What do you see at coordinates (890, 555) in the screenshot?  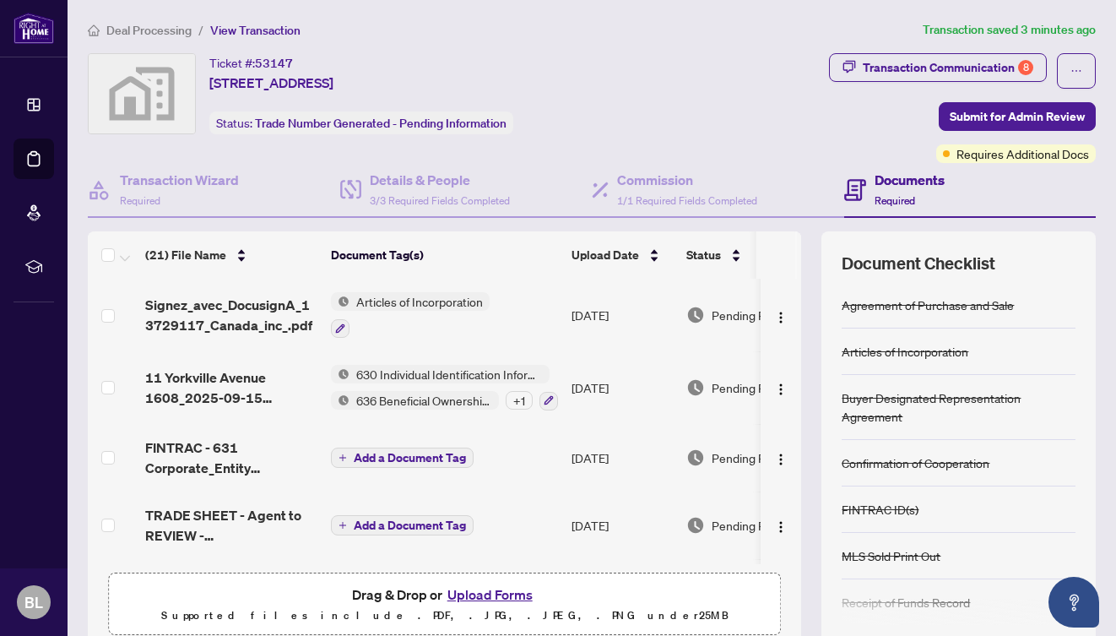 I see `div: MLS Sold Print Out` at bounding box center [890, 555].